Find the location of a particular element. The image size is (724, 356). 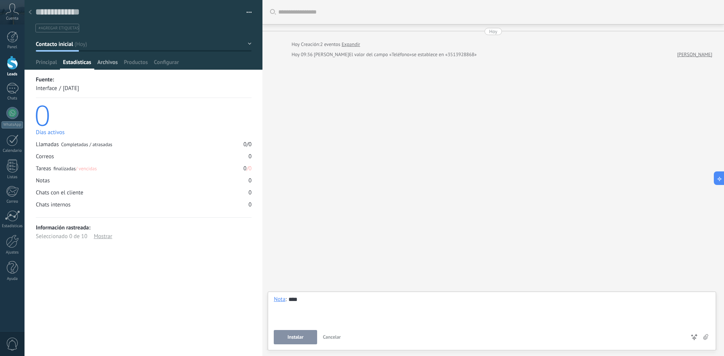

span: se establece en «3513928868» is located at coordinates (444, 55).